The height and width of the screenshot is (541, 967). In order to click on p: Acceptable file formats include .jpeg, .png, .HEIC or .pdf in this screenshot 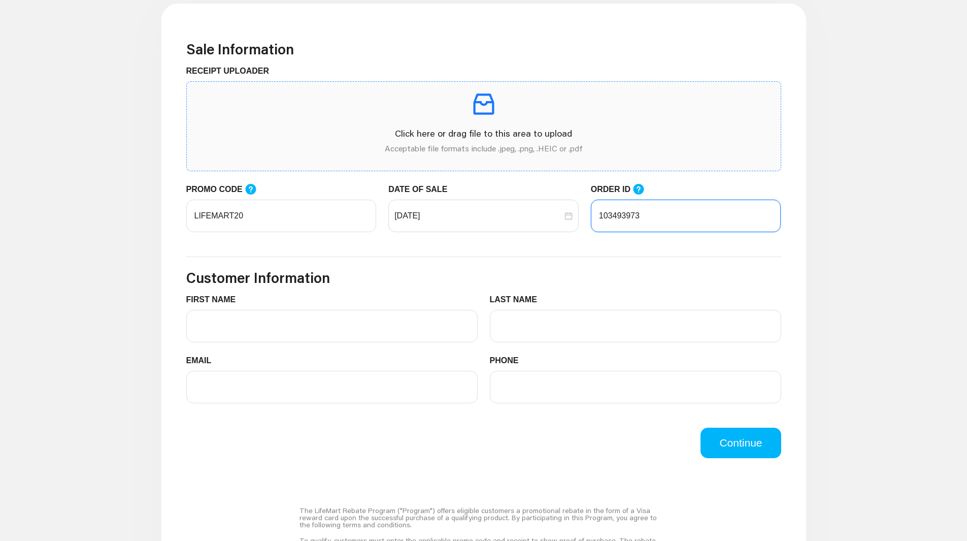, I will do `click(484, 148)`.